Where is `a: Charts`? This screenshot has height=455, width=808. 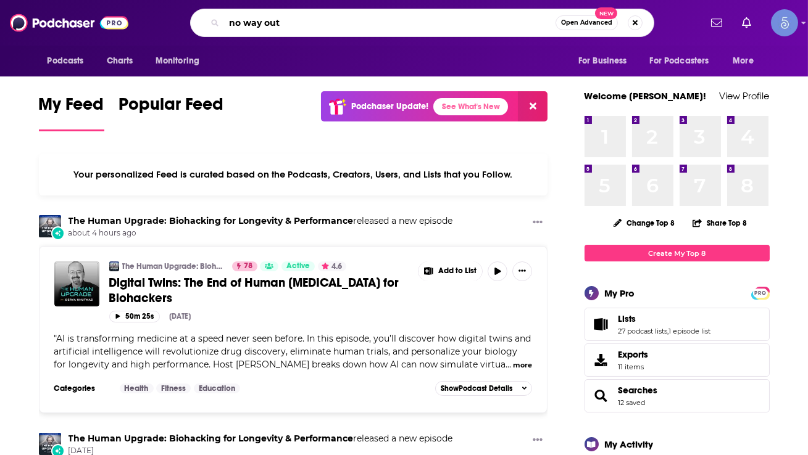 a: Charts is located at coordinates (120, 61).